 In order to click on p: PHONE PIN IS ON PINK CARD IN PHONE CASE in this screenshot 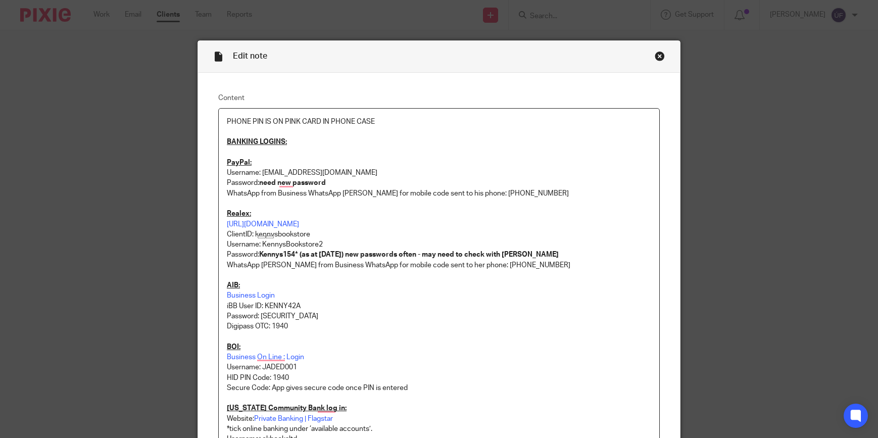, I will do `click(439, 122)`.